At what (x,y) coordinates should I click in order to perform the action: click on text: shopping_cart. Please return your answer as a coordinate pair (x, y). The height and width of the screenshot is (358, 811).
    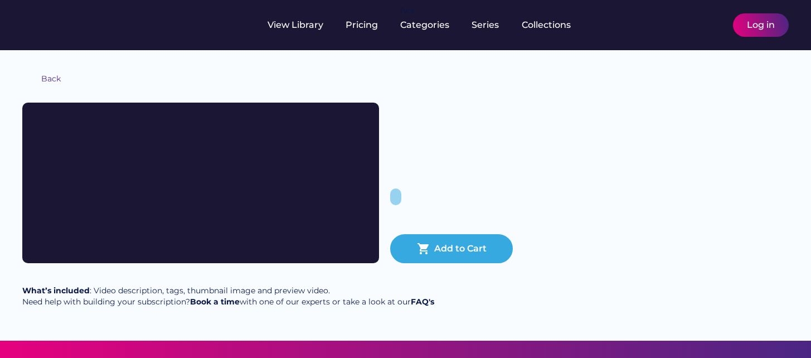
    Looking at the image, I should click on (424, 249).